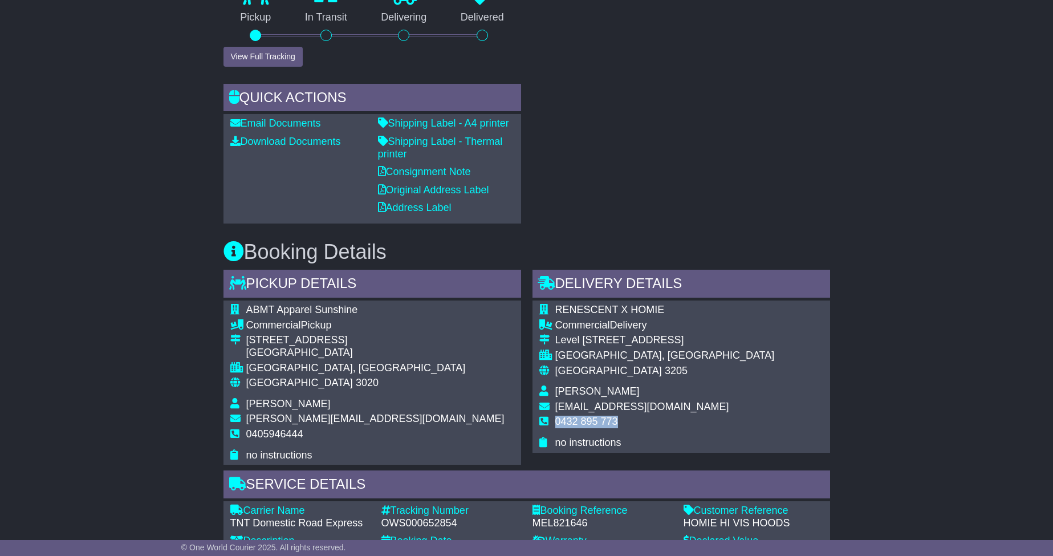  Describe the element at coordinates (300, 523) in the screenshot. I see `div: TNT Domestic Road Express` at that location.